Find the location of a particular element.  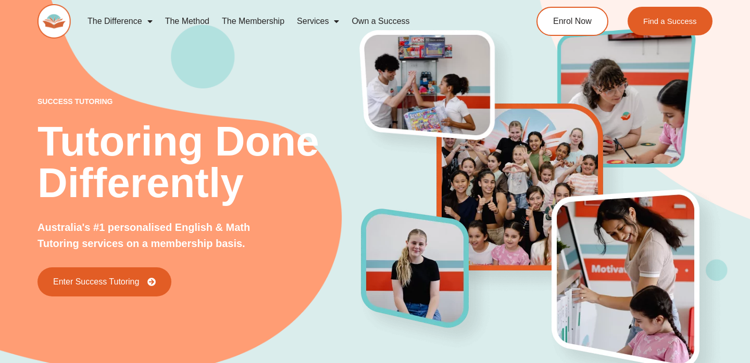

span: Find a Success is located at coordinates (669, 21).